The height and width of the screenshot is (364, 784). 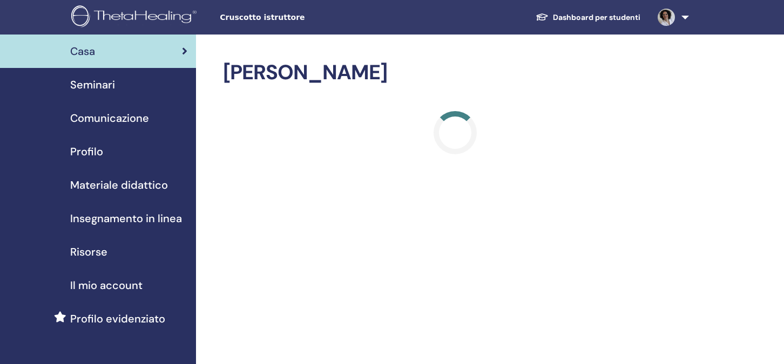 I want to click on span: Il mio account, so click(x=106, y=286).